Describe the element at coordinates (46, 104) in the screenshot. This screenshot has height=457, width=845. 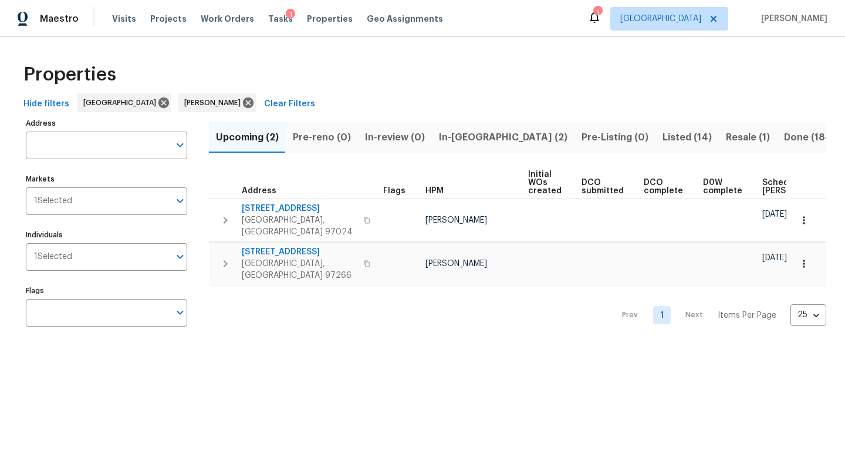
I see `span: Hide filters` at that location.